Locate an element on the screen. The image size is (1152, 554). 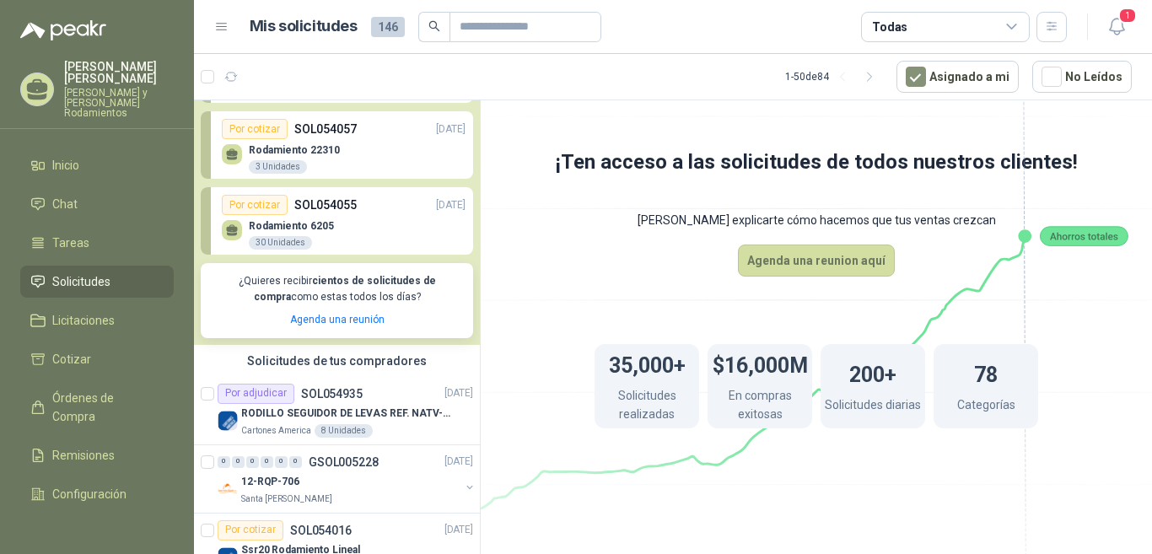
a: Agenda una reunion aquí is located at coordinates (817, 261).